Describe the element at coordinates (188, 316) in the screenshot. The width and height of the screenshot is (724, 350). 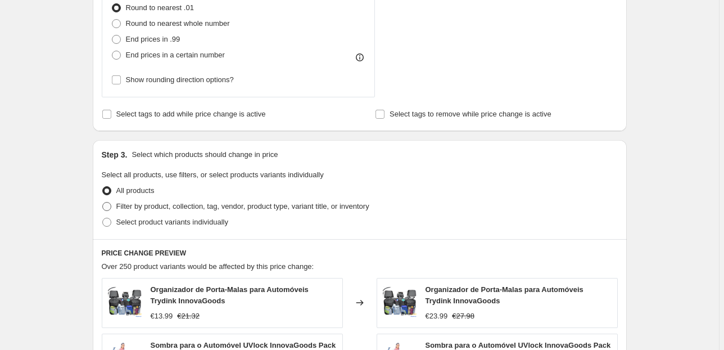
I see `strike: €21.32` at that location.